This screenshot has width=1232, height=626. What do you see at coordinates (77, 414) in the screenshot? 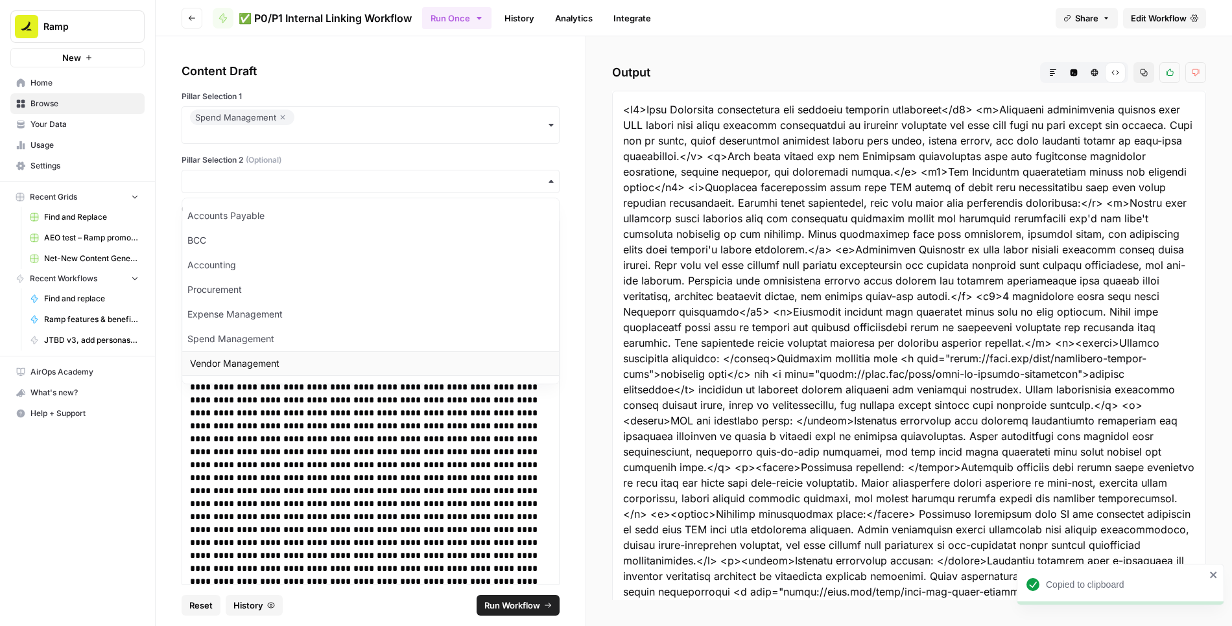
I see `button: Help + Support` at bounding box center [77, 414].